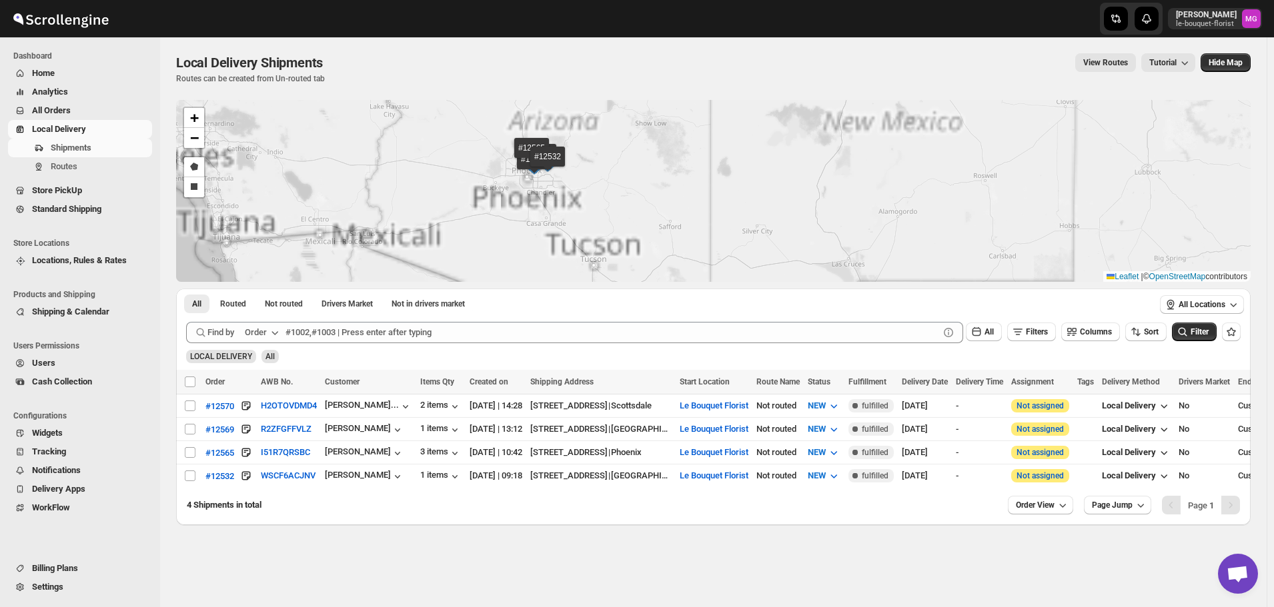 The height and width of the screenshot is (607, 1274). What do you see at coordinates (263, 333) in the screenshot?
I see `button: Order` at bounding box center [263, 333].